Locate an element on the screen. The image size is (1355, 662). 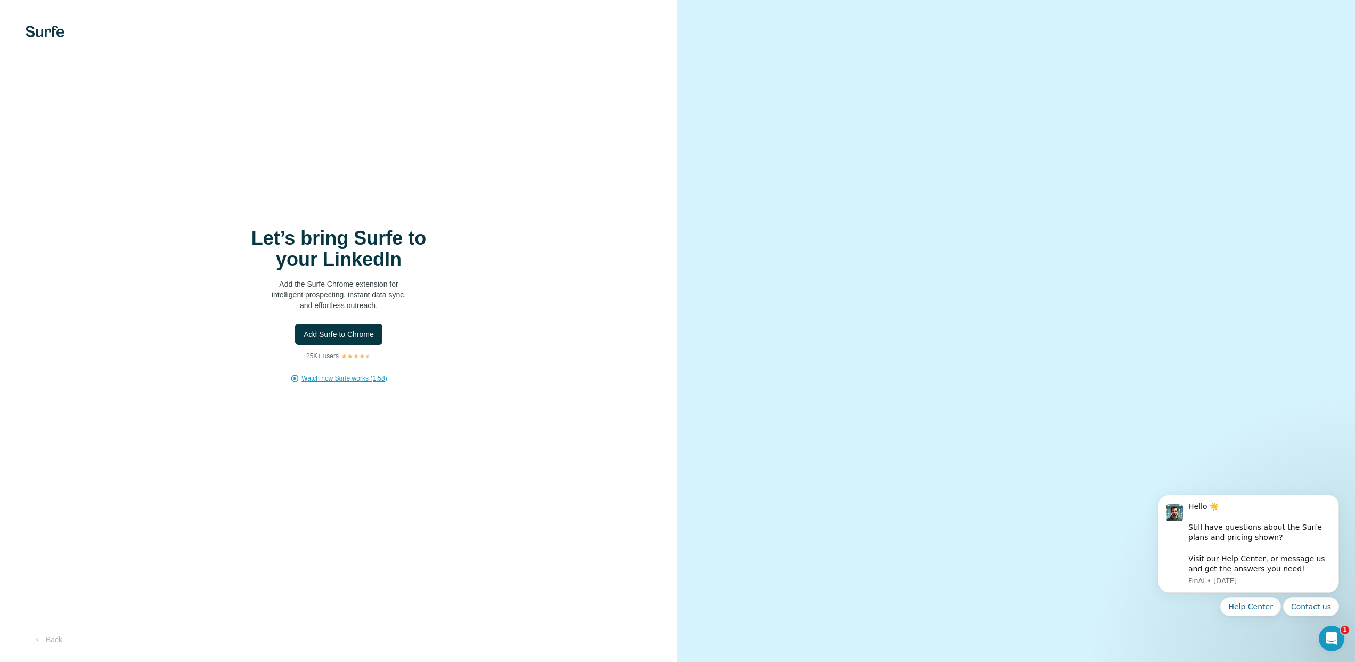
button: Add Surfe to Chrome is located at coordinates (339, 334).